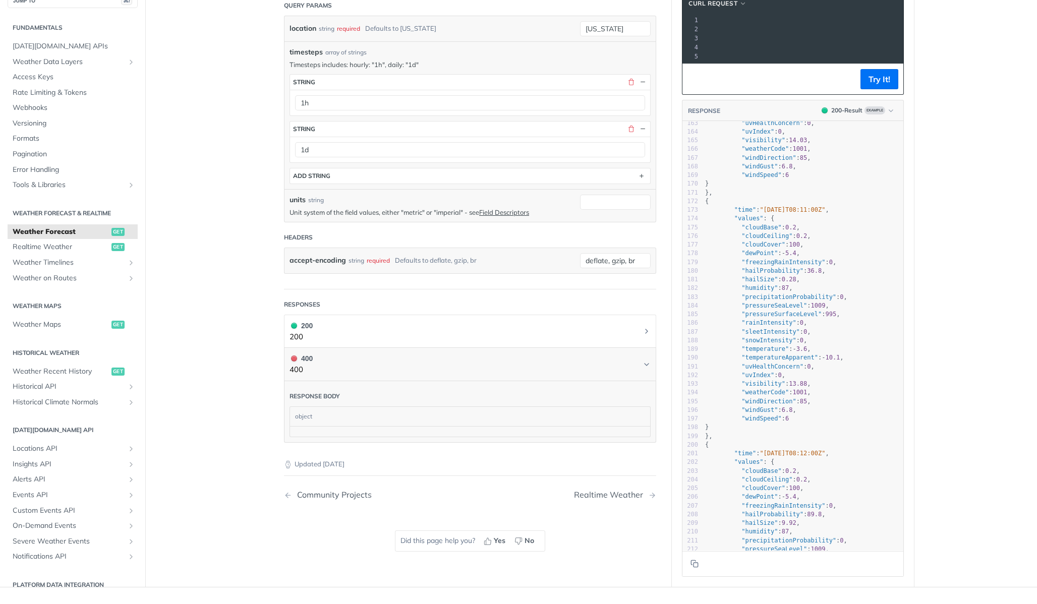 The height and width of the screenshot is (604, 1037). I want to click on div: 196, so click(690, 410).